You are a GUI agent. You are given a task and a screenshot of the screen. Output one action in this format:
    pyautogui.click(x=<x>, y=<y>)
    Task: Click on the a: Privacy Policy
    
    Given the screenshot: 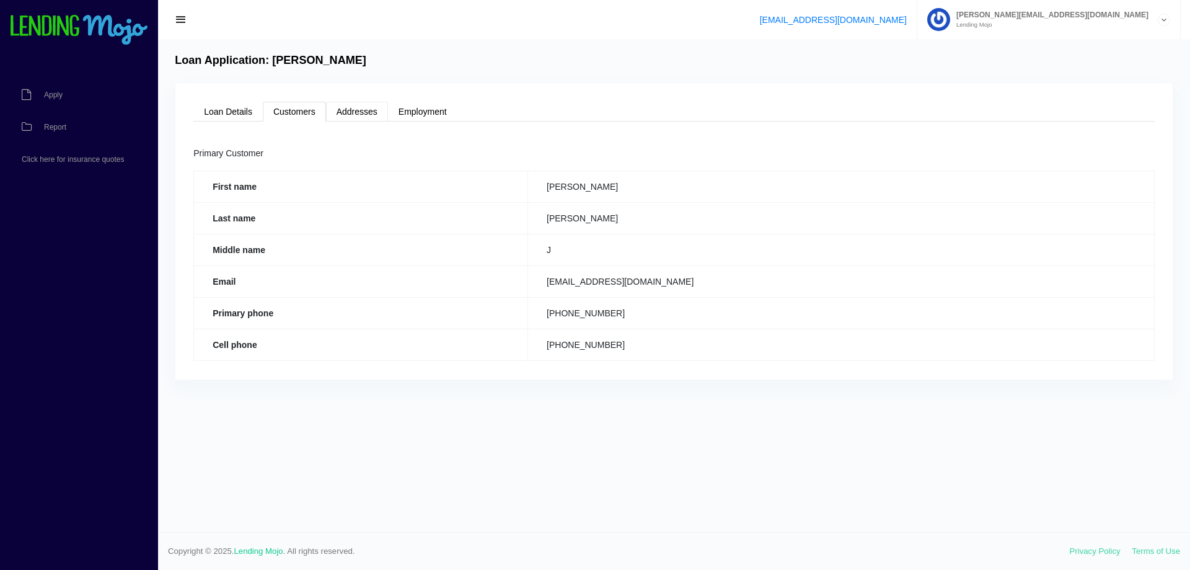 What is the action you would take?
    pyautogui.click(x=1095, y=551)
    